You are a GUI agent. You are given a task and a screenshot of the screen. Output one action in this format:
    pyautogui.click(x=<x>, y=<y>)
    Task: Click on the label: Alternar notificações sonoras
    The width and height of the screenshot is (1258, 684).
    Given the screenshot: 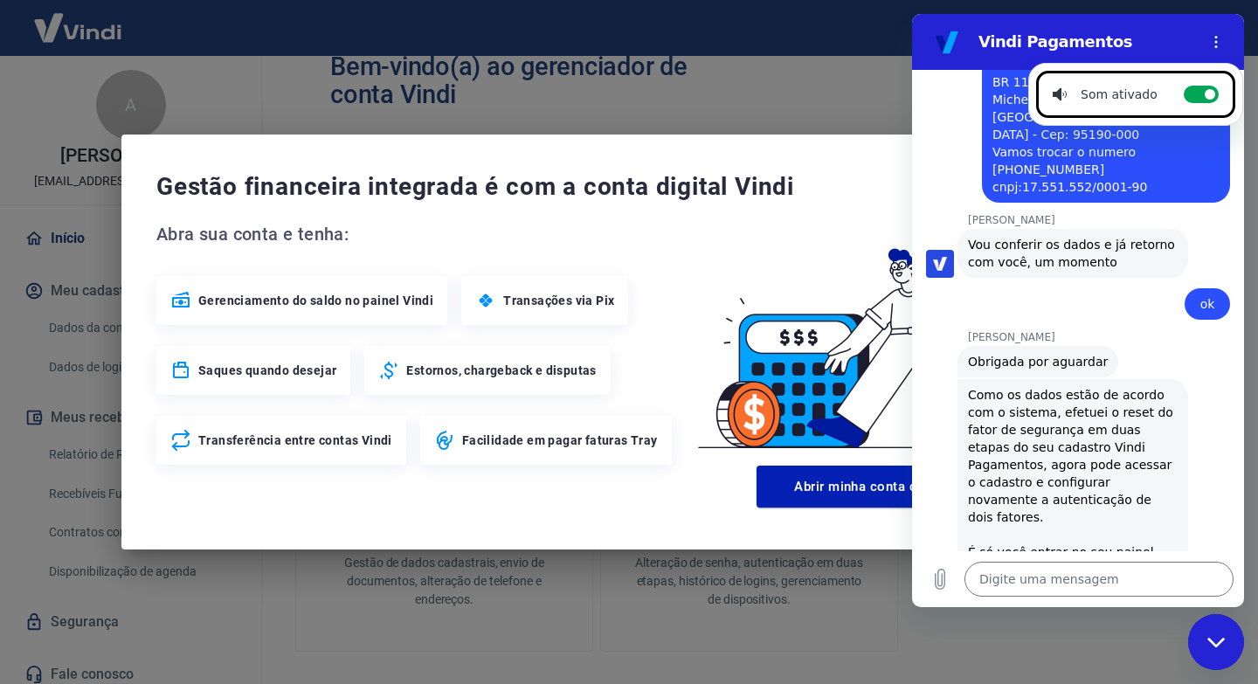 What is the action you would take?
    pyautogui.click(x=289, y=80)
    